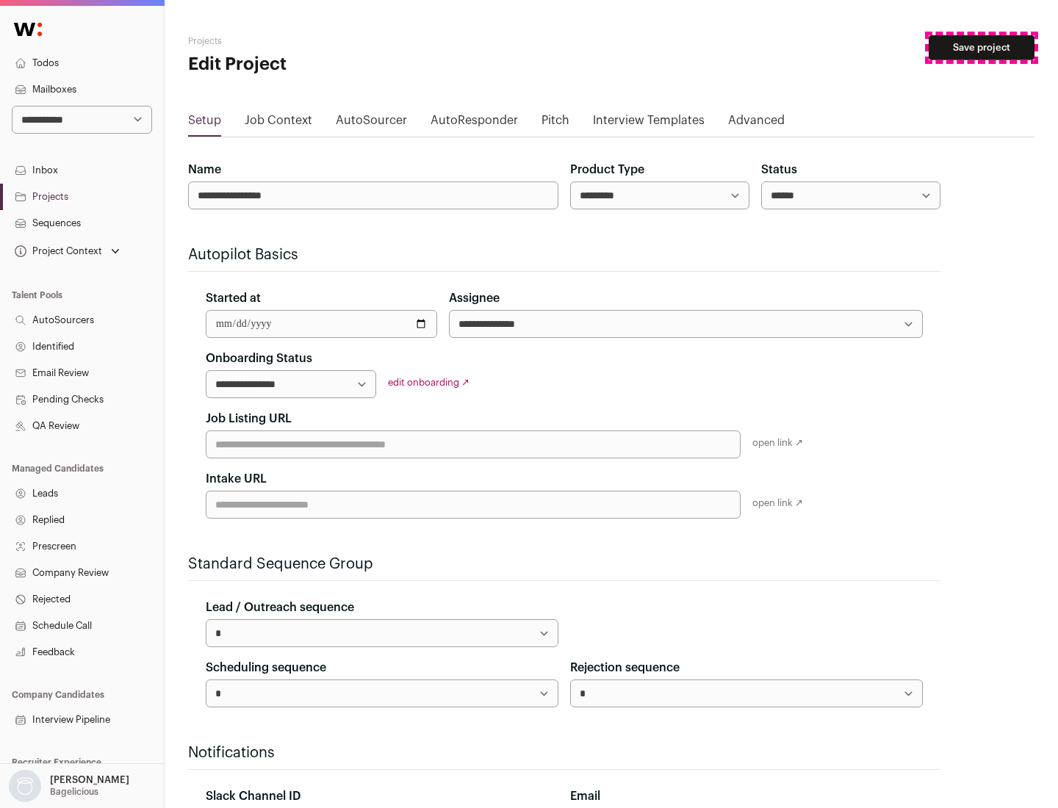 Image resolution: width=1058 pixels, height=808 pixels. What do you see at coordinates (236, 479) in the screenshot?
I see `label: Intake URL` at bounding box center [236, 479].